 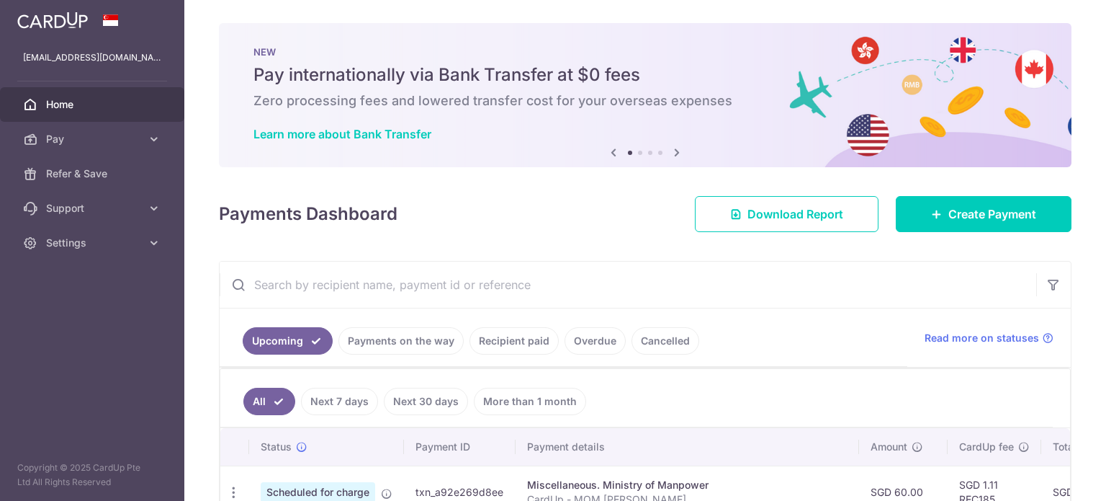 I want to click on a: Download Report, so click(x=786, y=214).